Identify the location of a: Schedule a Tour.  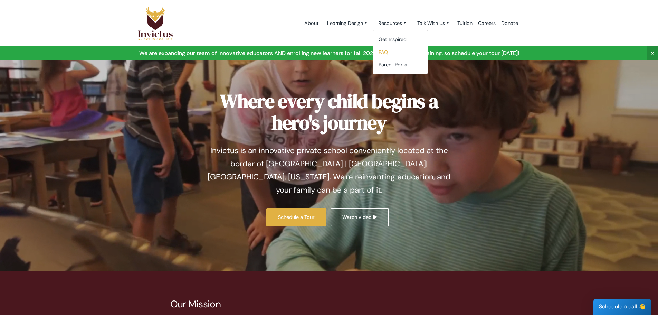
(296, 217).